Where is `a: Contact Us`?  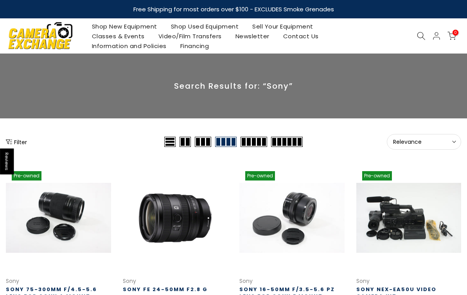
a: Contact Us is located at coordinates (301, 36).